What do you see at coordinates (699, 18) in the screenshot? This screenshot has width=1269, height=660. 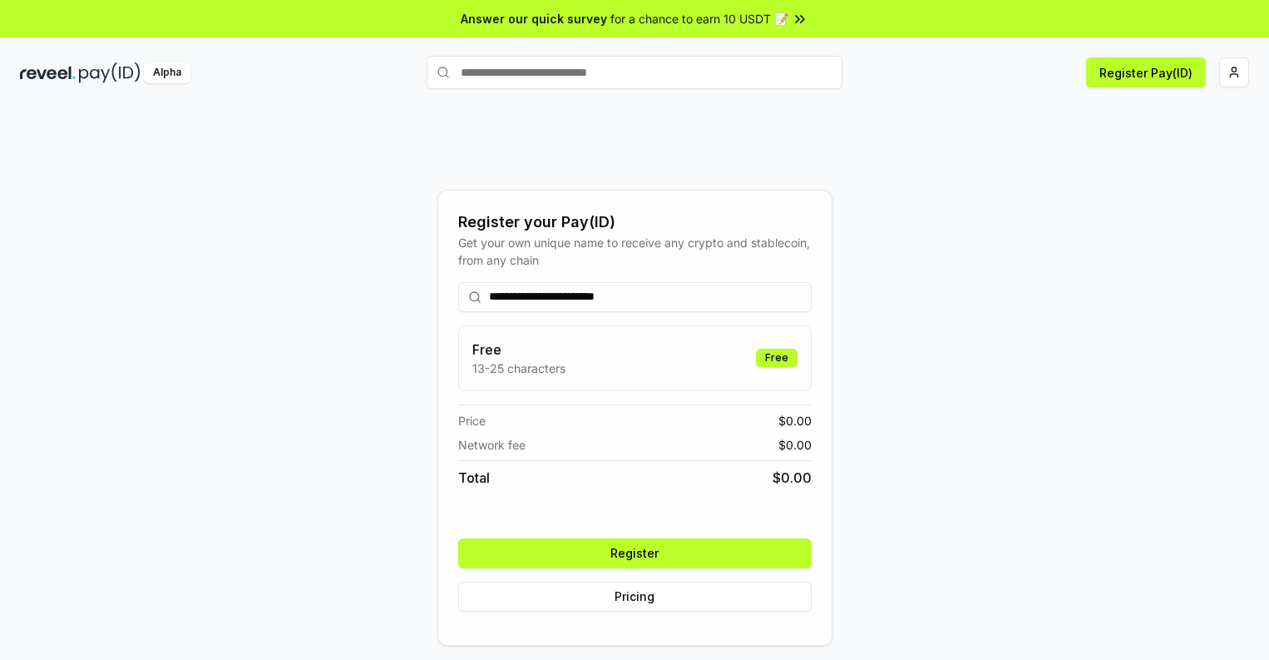 I see `span: for a chance to earn 10 USDT 📝` at bounding box center [699, 18].